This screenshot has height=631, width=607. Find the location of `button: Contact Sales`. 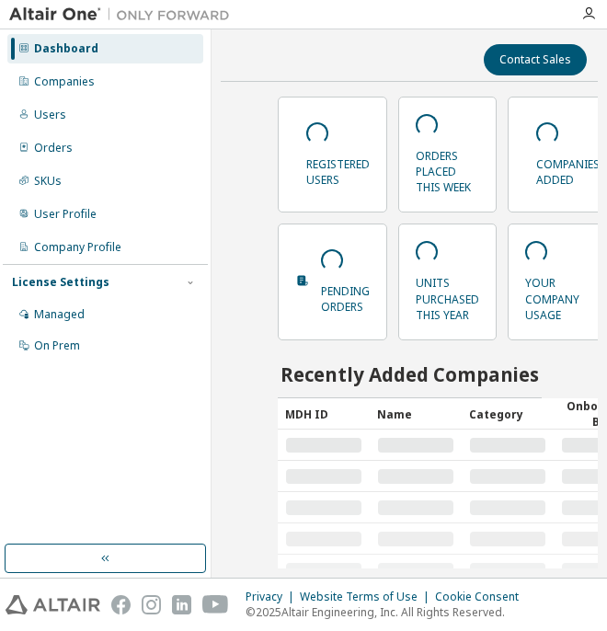

button: Contact Sales is located at coordinates (536, 60).